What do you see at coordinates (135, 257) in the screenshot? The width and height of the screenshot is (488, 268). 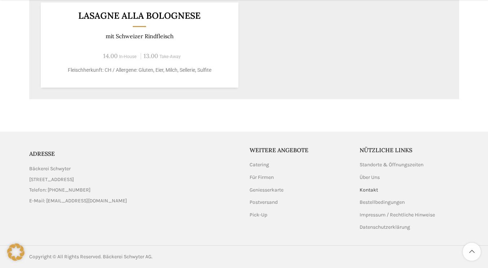 I see `div: Copyright © All Rights Reserved. Bäckerei Schwyter AG.` at bounding box center [135, 257].